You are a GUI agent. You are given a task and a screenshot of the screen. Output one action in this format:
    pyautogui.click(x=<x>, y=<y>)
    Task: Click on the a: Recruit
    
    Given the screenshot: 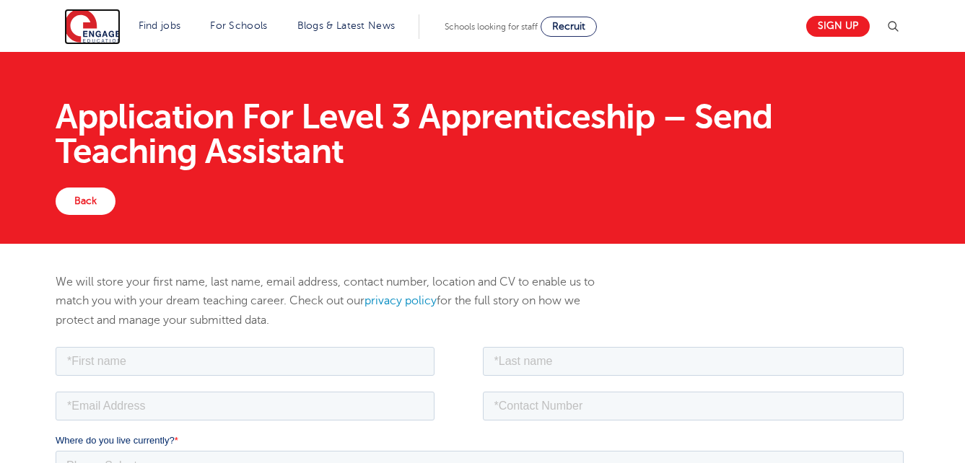 What is the action you would take?
    pyautogui.click(x=569, y=27)
    